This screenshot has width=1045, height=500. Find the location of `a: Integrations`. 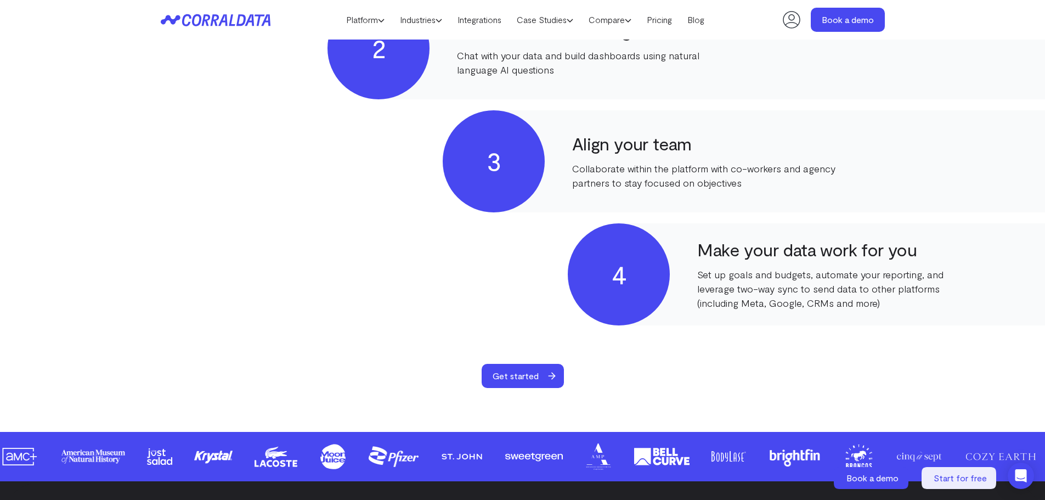

a: Integrations is located at coordinates (480, 20).